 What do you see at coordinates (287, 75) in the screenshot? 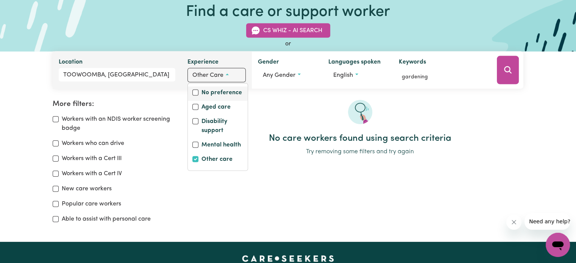
I see `button: Worker gender preference` at bounding box center [287, 75].